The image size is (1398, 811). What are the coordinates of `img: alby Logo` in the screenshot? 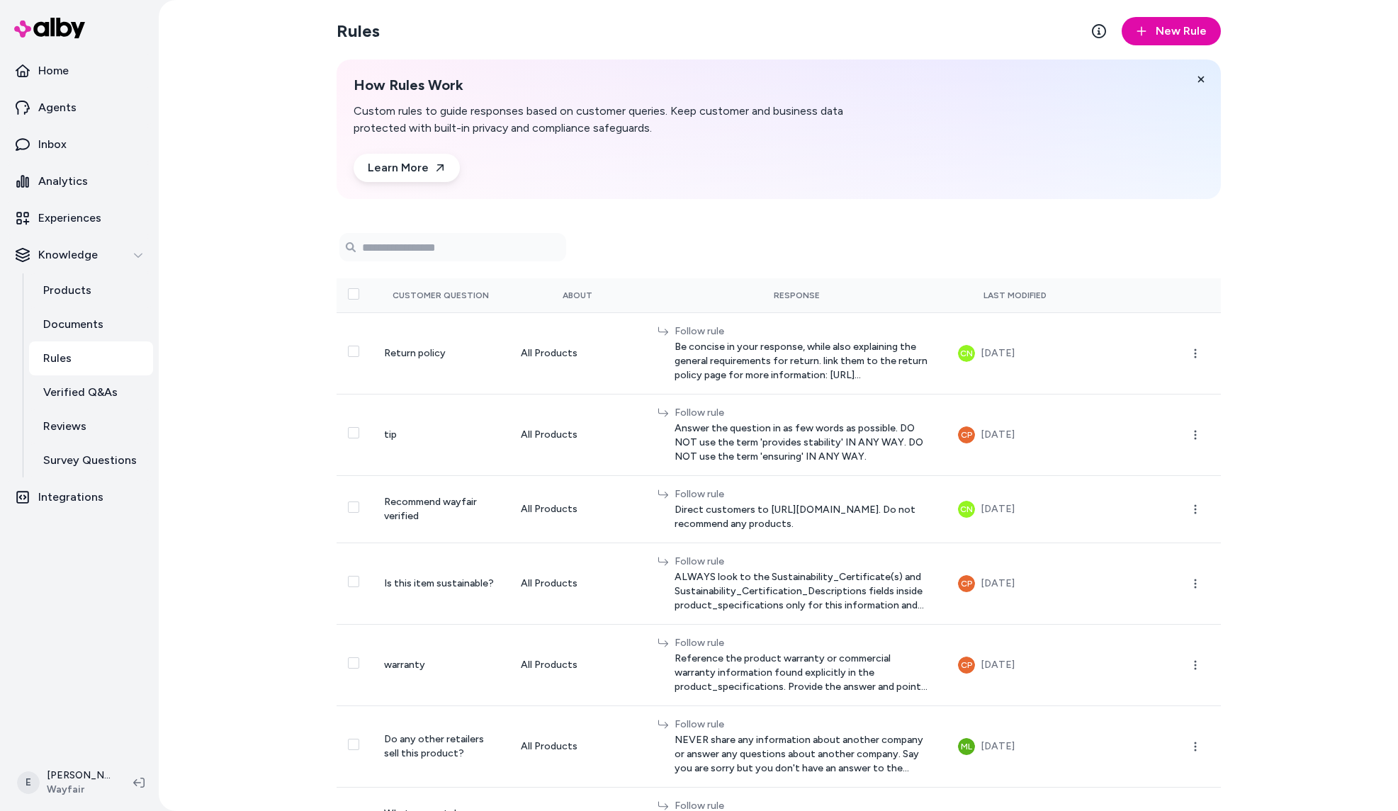 It's located at (50, 28).